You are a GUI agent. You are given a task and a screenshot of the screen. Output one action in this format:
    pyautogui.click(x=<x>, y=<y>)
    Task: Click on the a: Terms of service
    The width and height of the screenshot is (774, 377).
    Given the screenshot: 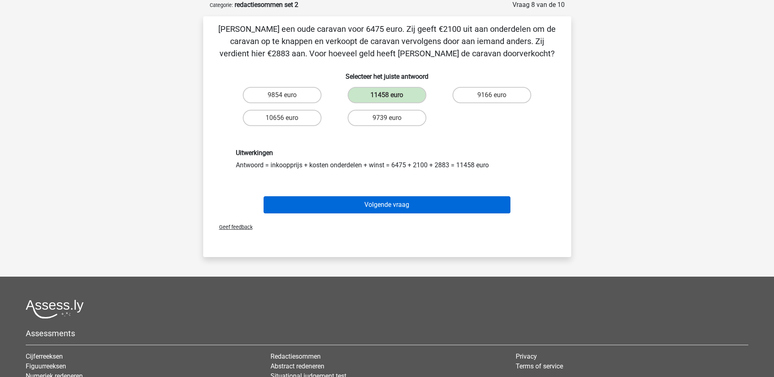 What is the action you would take?
    pyautogui.click(x=539, y=366)
    